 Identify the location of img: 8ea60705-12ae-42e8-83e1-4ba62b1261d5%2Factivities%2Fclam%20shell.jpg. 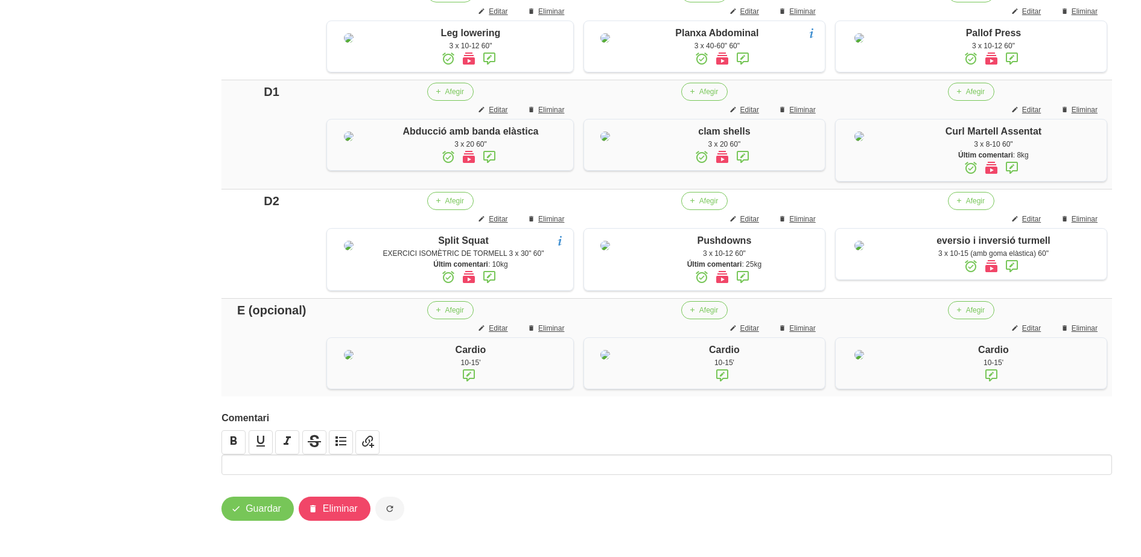
(605, 136).